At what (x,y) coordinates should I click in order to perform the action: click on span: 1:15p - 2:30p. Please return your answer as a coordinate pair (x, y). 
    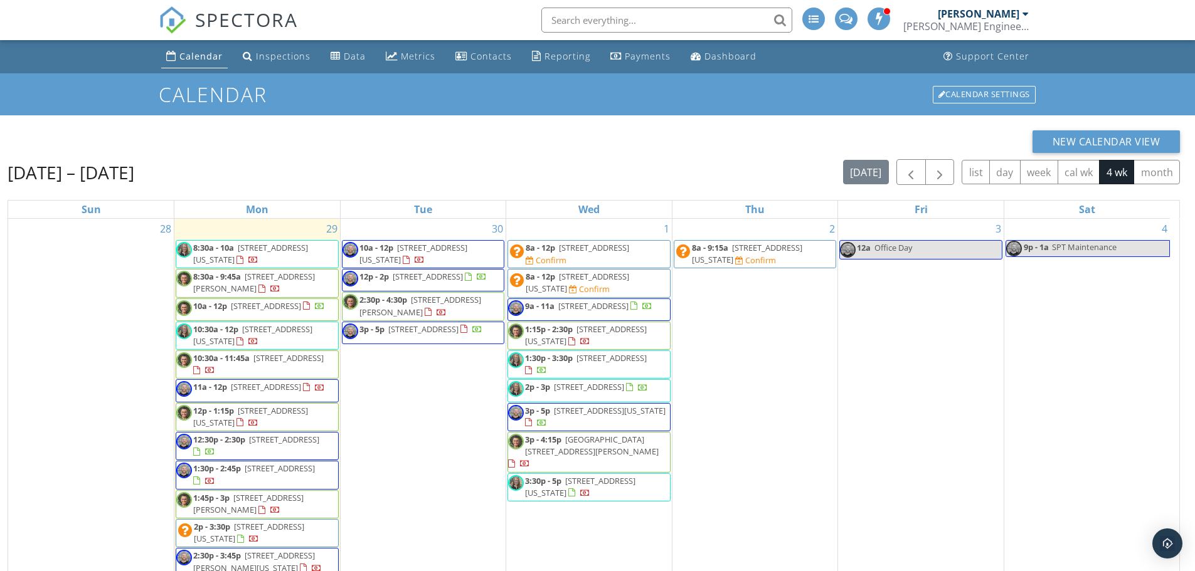
    Looking at the image, I should click on (549, 329).